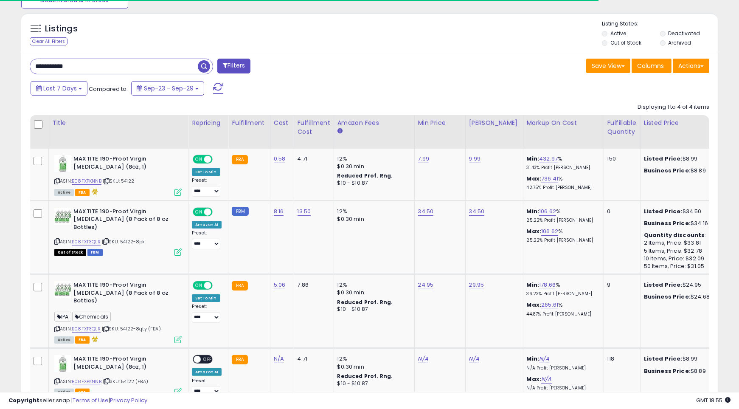  I want to click on button: Columns, so click(652, 66).